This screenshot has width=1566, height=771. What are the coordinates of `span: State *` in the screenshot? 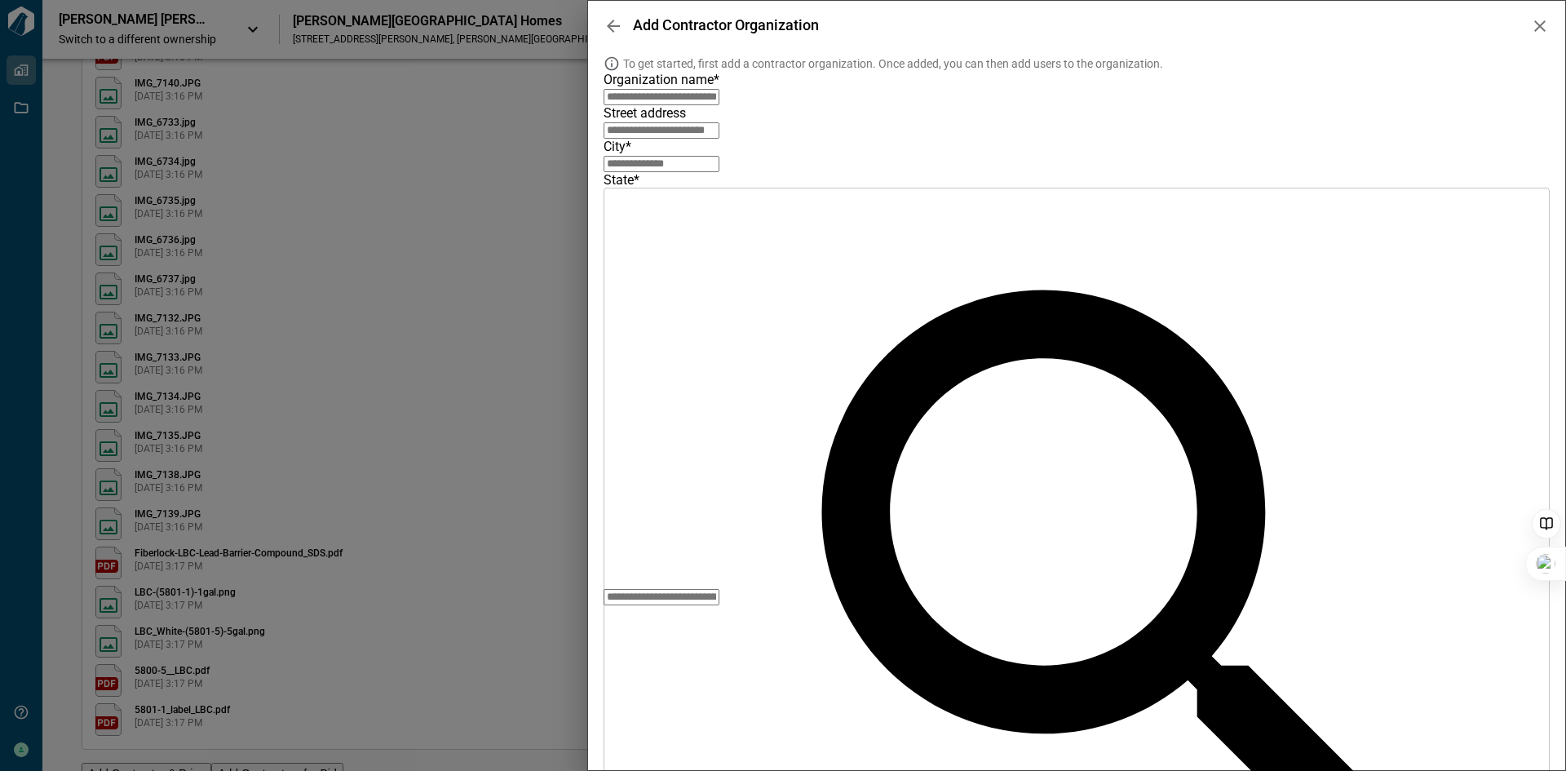 It's located at (622, 179).